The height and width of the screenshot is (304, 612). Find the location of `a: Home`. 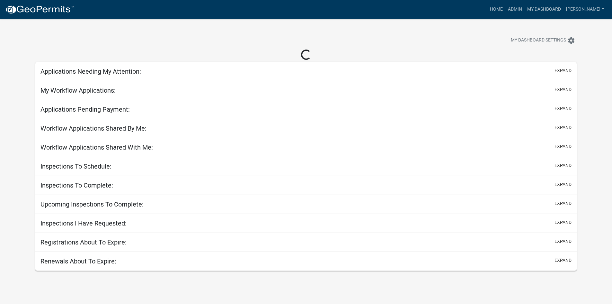

a: Home is located at coordinates (496, 9).